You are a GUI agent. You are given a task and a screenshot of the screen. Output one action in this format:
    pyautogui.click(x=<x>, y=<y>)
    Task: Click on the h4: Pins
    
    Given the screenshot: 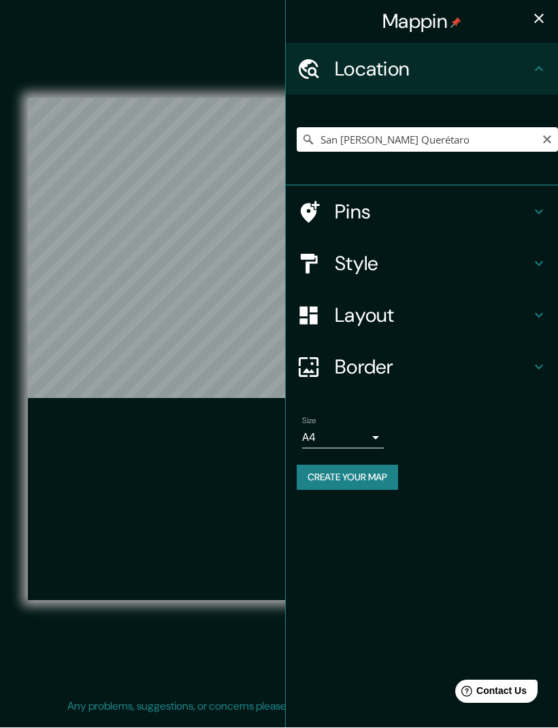 What is the action you would take?
    pyautogui.click(x=433, y=212)
    